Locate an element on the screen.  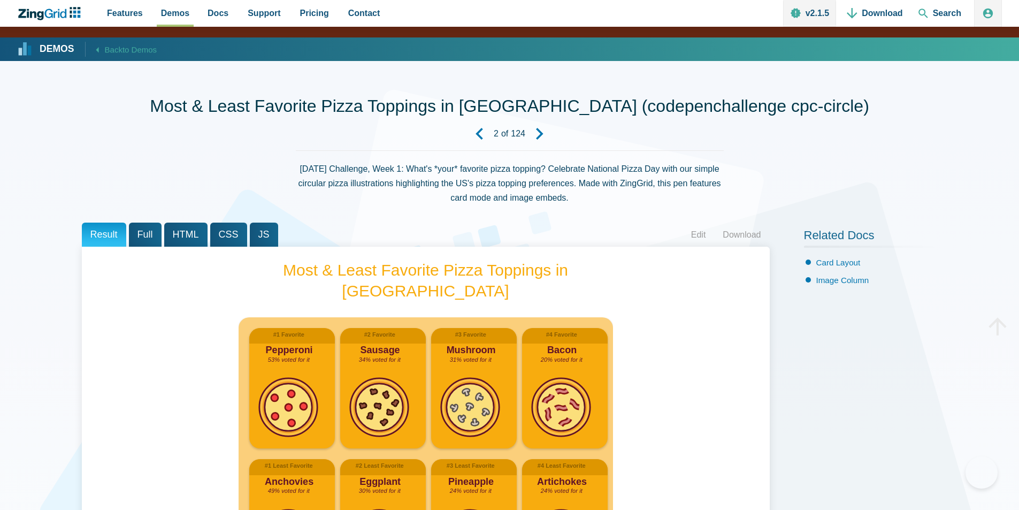
img: https://firebasestorage.googleapis.com/v0/b/zinggrid-examples.appspot.com/o/pizza-toppings%2Fpepp... is located at coordinates (288, 407).